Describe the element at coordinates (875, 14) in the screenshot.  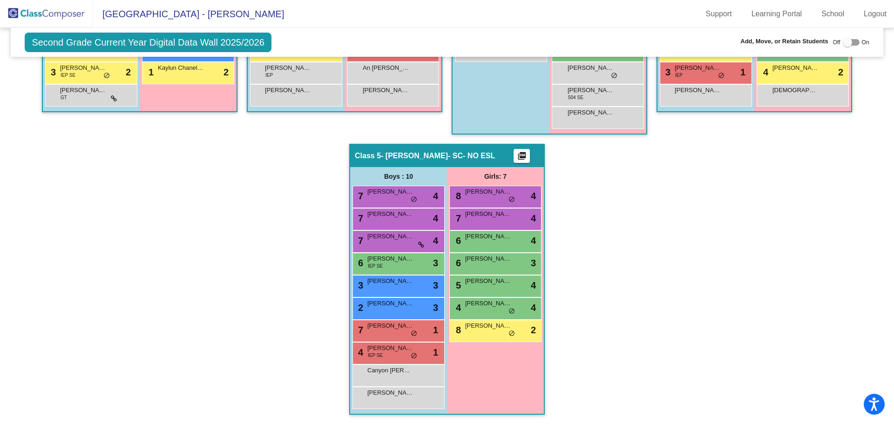
I see `a: Logout` at that location.